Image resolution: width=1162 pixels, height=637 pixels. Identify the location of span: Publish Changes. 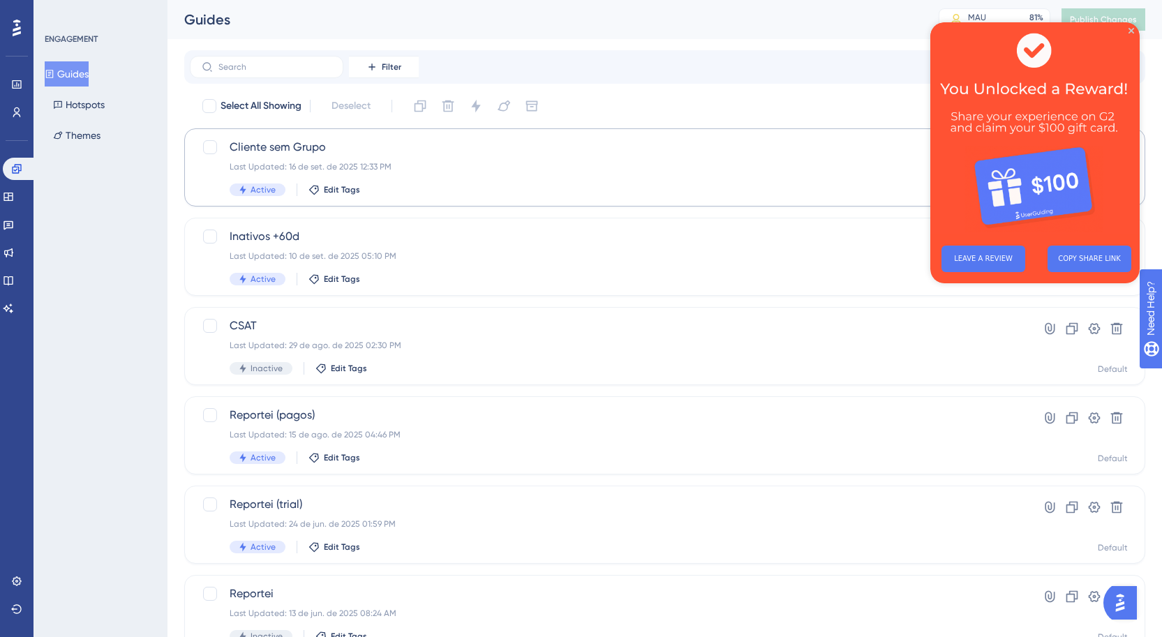
(1103, 20).